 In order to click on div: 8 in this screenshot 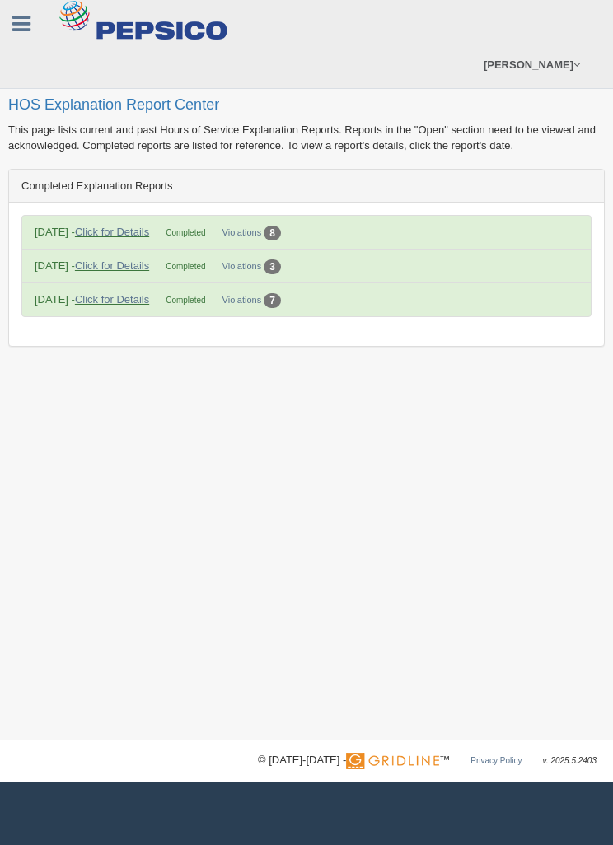, I will do `click(272, 233)`.